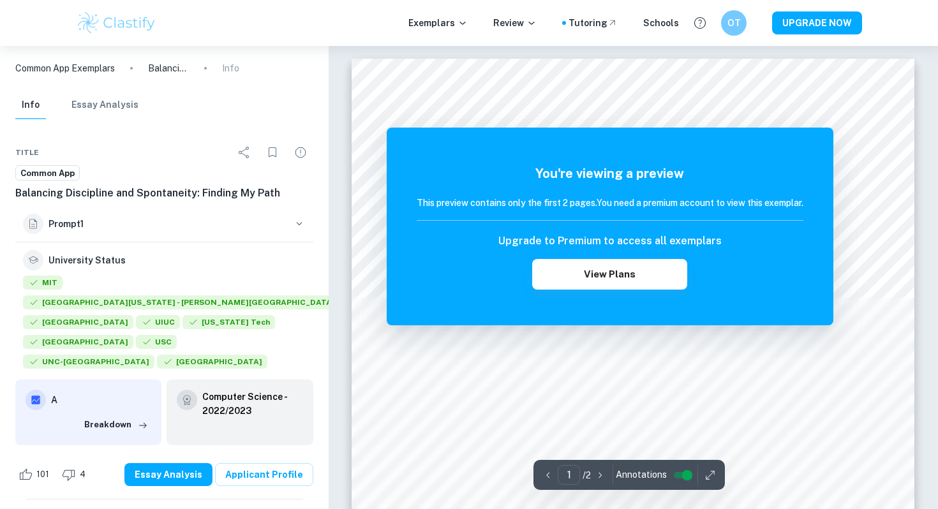 This screenshot has height=509, width=938. I want to click on div: Accepted: University of Southern California, so click(156, 343).